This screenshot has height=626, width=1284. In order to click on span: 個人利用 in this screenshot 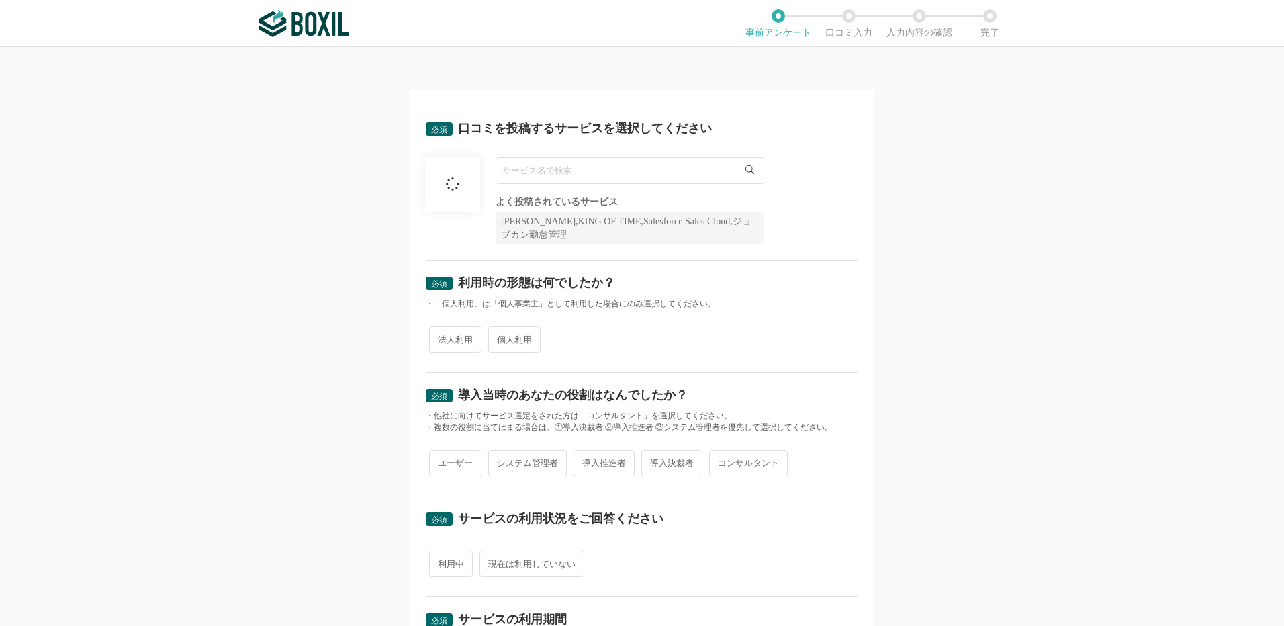, I will do `click(514, 339)`.